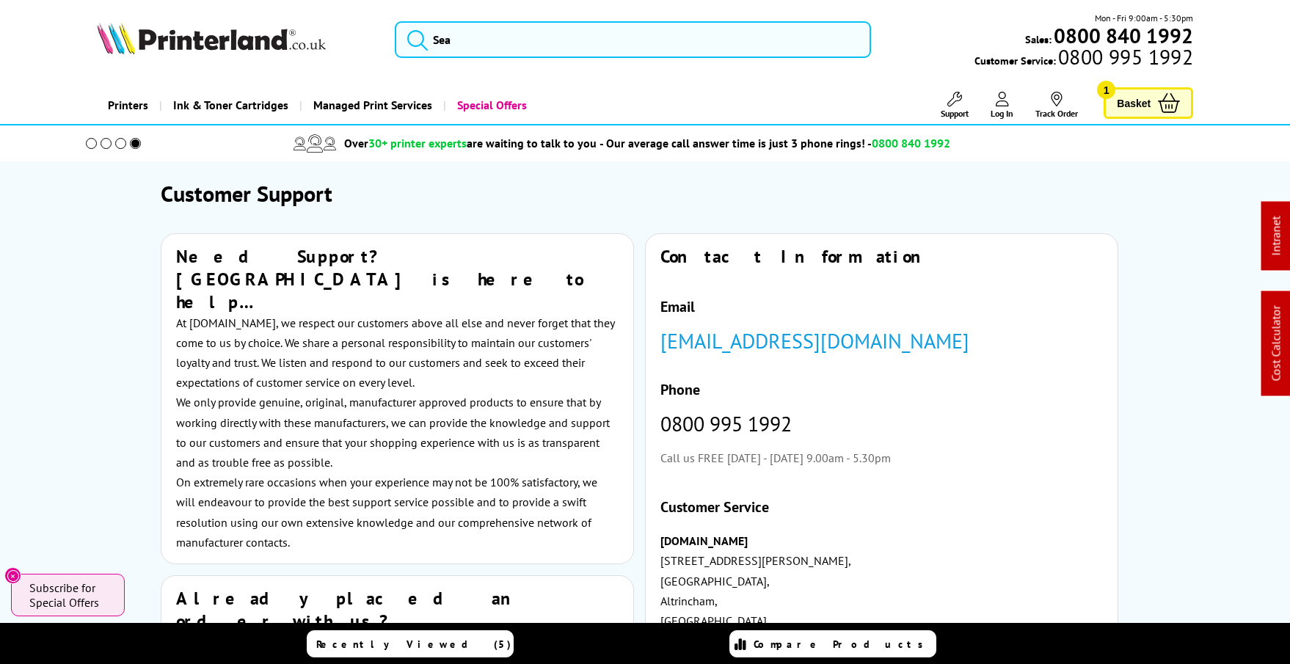 This screenshot has height=664, width=1290. I want to click on a: Printers, so click(128, 105).